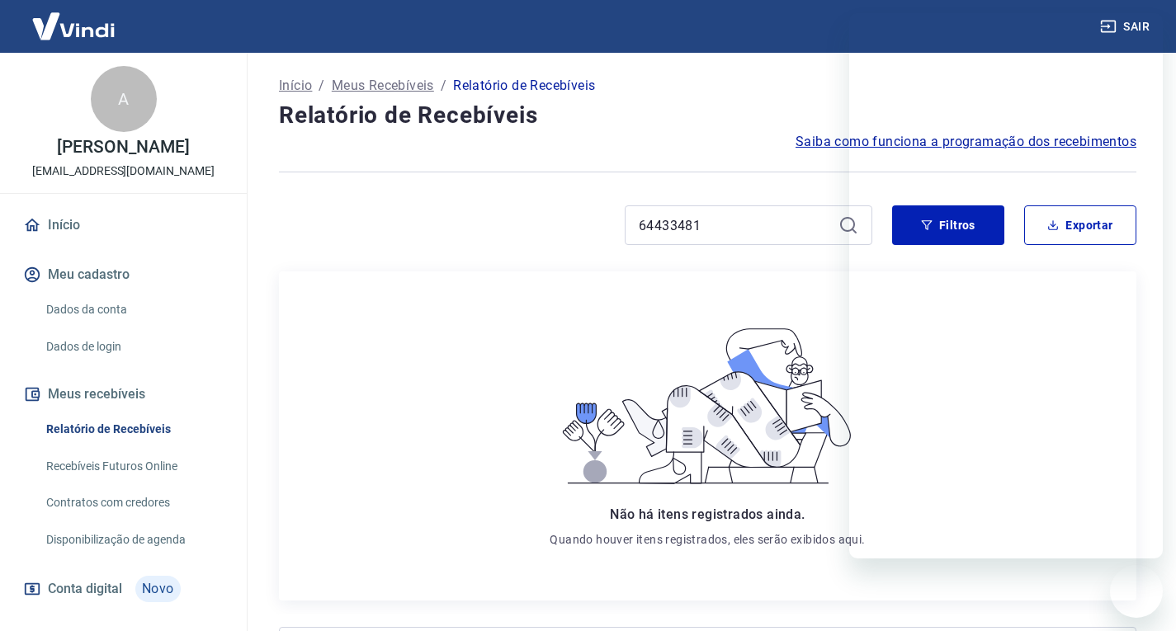 The width and height of the screenshot is (1176, 631). I want to click on span: Saiba como funciona a programação dos recebimentos, so click(965, 142).